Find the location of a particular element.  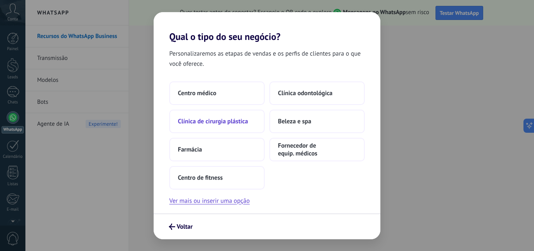

h2: Qual o tipo do seu negócio? is located at coordinates (267, 27).